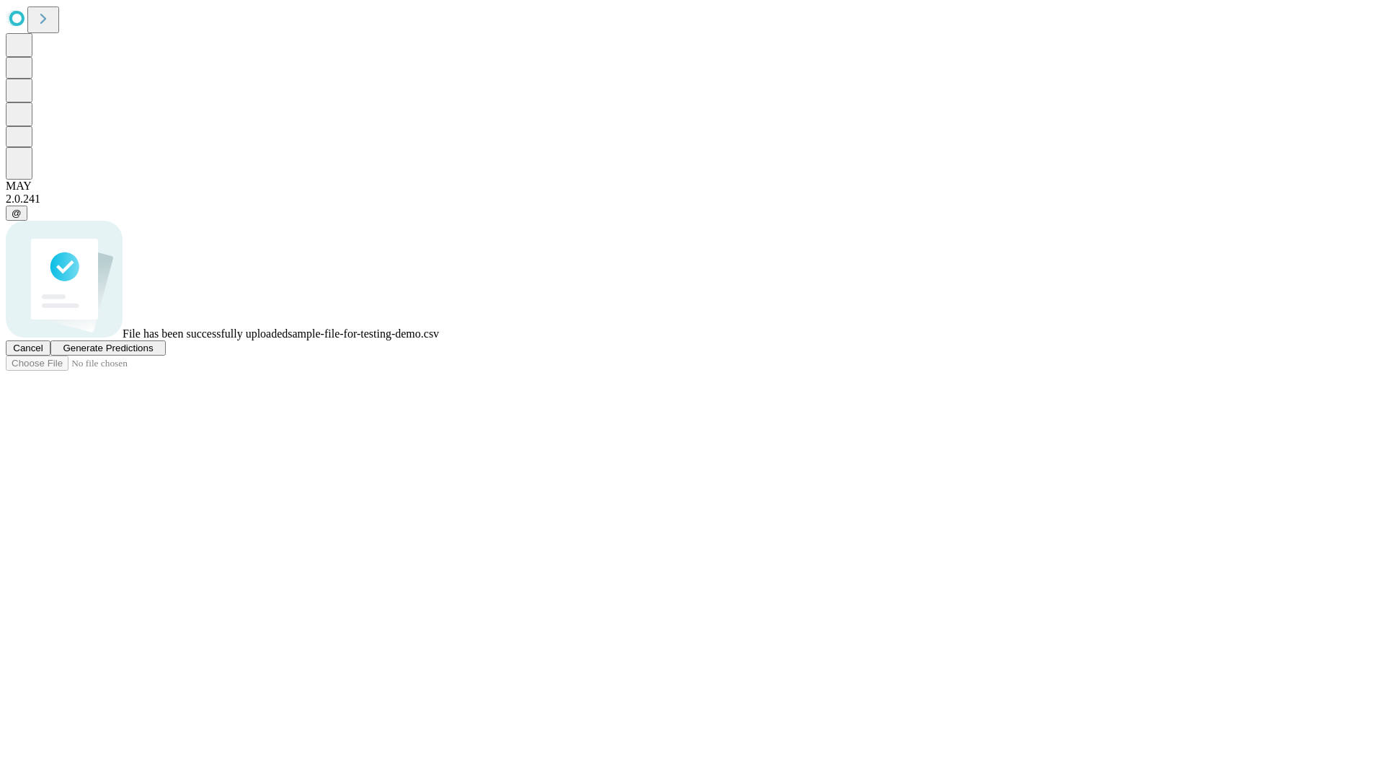 The height and width of the screenshot is (779, 1384). Describe the element at coordinates (107, 347) in the screenshot. I see `span: Generate Predictions` at that location.